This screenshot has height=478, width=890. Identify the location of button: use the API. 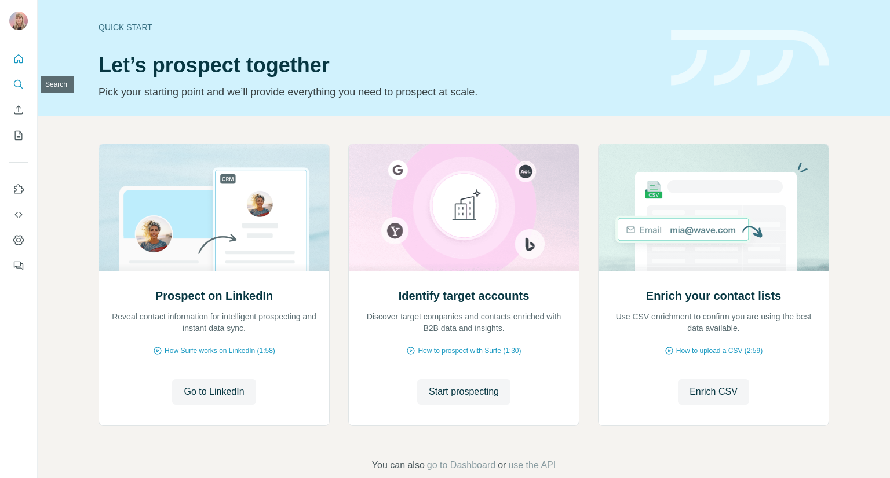
(532, 466).